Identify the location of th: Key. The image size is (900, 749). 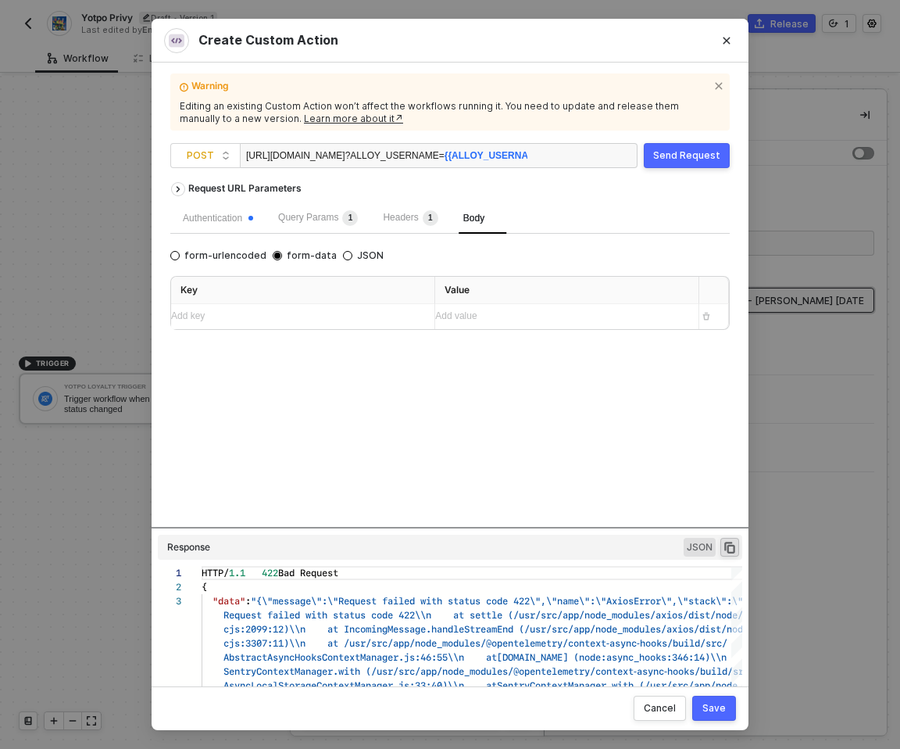
(303, 290).